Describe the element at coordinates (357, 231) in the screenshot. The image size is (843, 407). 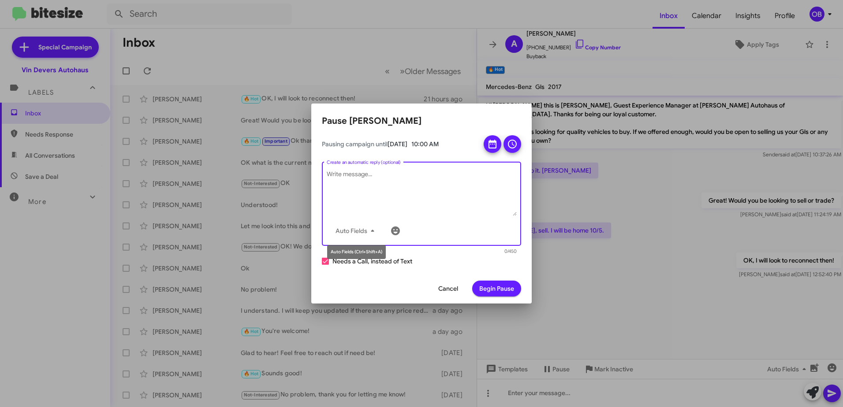
I see `span: Auto Fields` at that location.